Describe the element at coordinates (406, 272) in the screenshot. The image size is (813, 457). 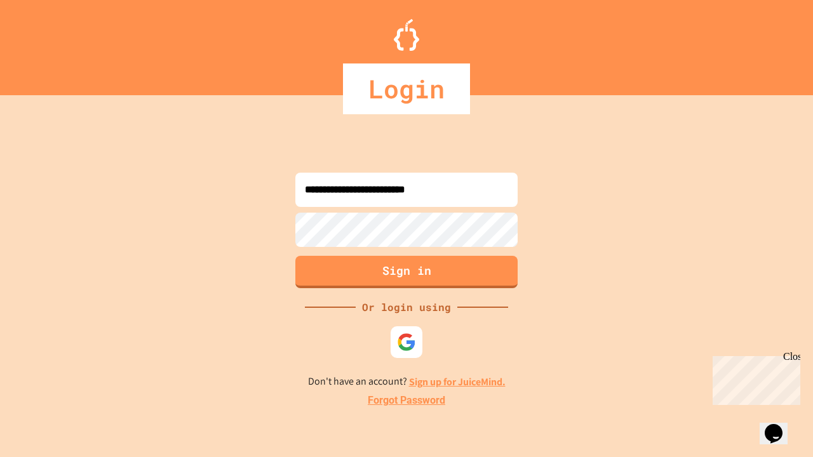
I see `button: Sign in` at that location.